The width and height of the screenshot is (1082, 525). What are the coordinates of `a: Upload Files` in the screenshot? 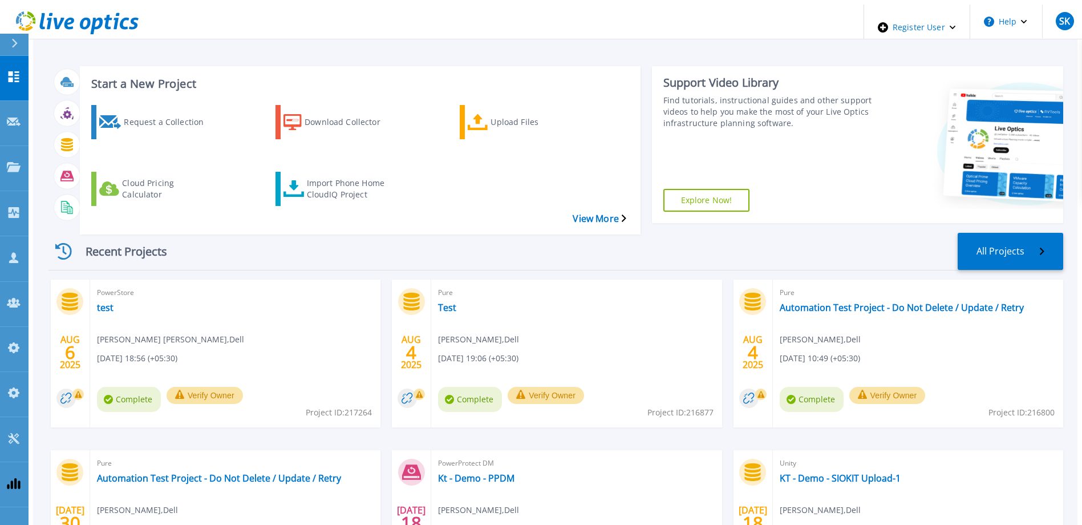 It's located at (529, 122).